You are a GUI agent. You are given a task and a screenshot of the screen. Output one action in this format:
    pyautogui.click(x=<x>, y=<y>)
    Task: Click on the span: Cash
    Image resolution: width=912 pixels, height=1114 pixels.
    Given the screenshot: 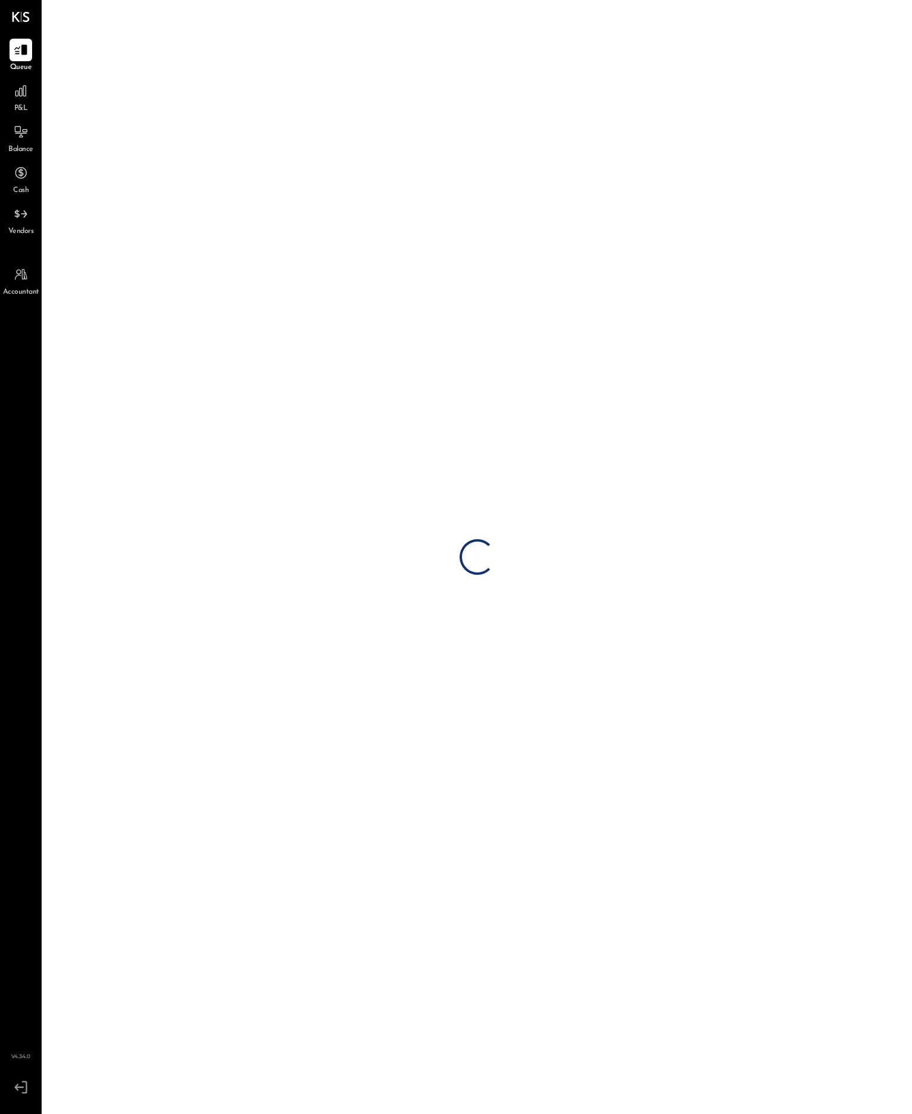 What is the action you would take?
    pyautogui.click(x=21, y=191)
    